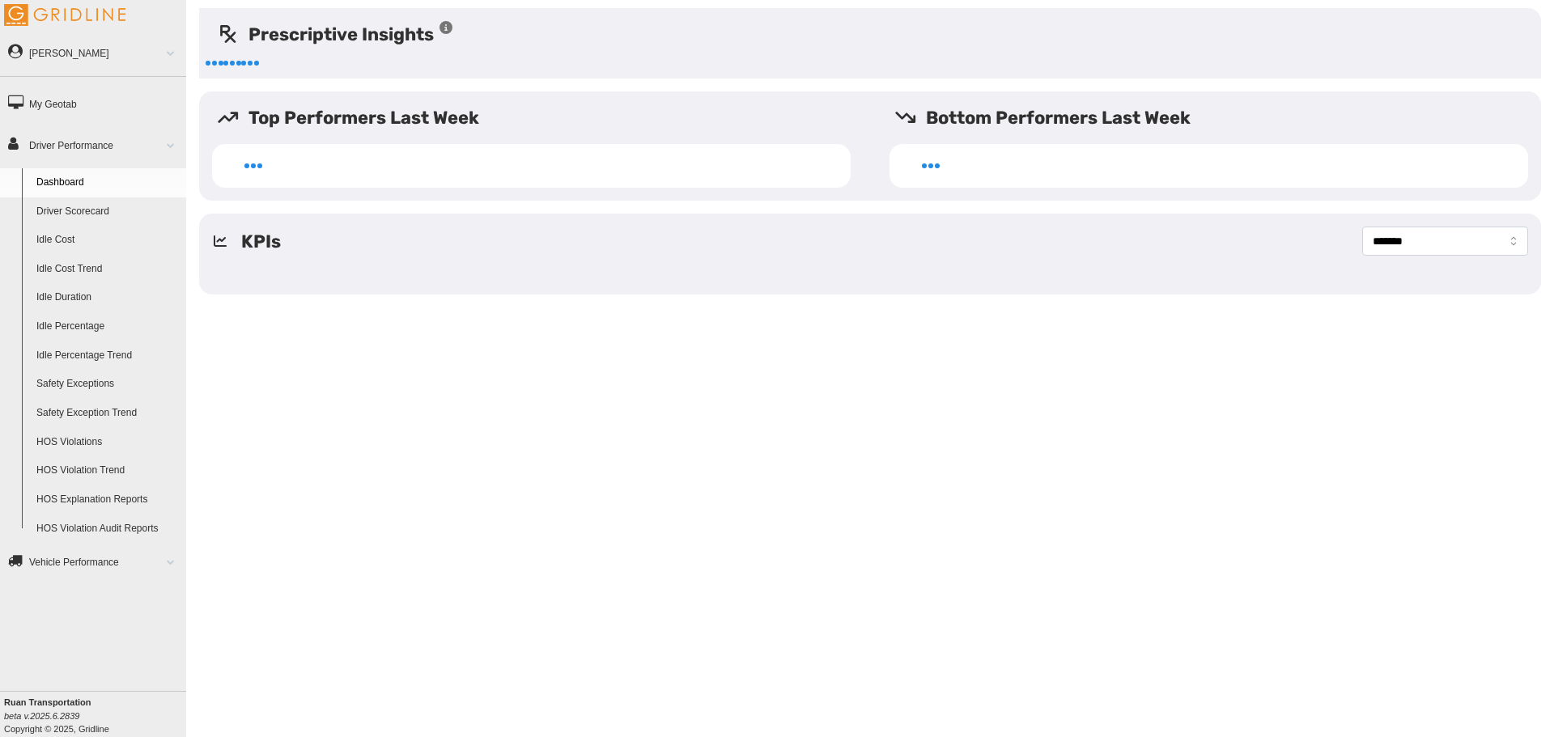 The height and width of the screenshot is (737, 1554). I want to click on h5: KPIs, so click(261, 241).